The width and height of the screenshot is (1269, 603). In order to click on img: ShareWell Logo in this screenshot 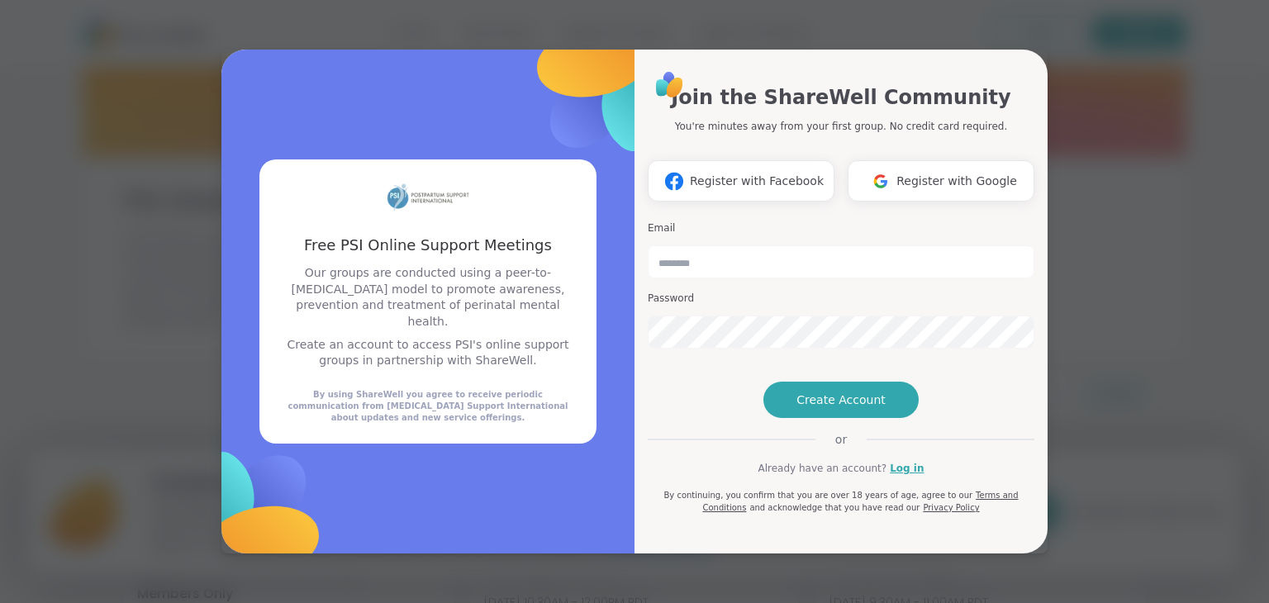, I will do `click(669, 84)`.